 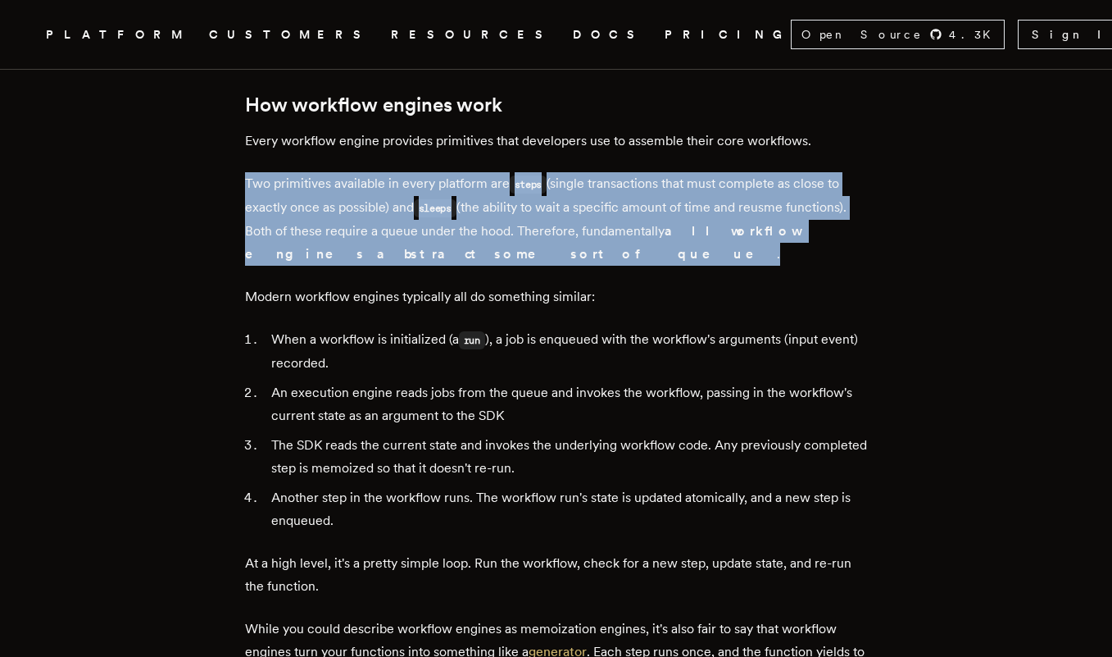 What do you see at coordinates (862, 34) in the screenshot?
I see `span: Open Source` at bounding box center [862, 34].